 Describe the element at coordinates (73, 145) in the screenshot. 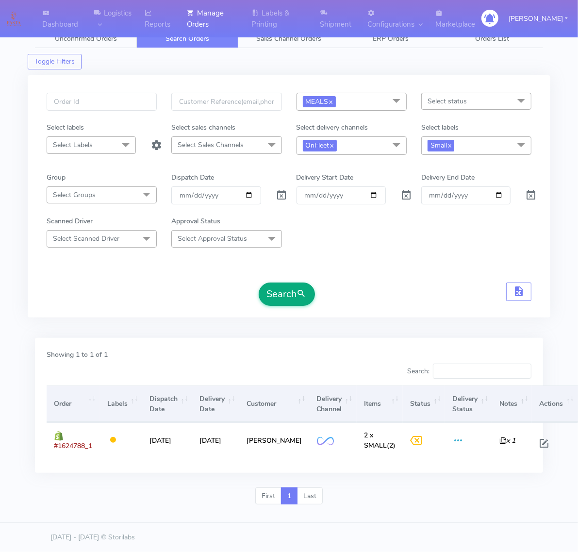

I see `span: Select Labels` at that location.